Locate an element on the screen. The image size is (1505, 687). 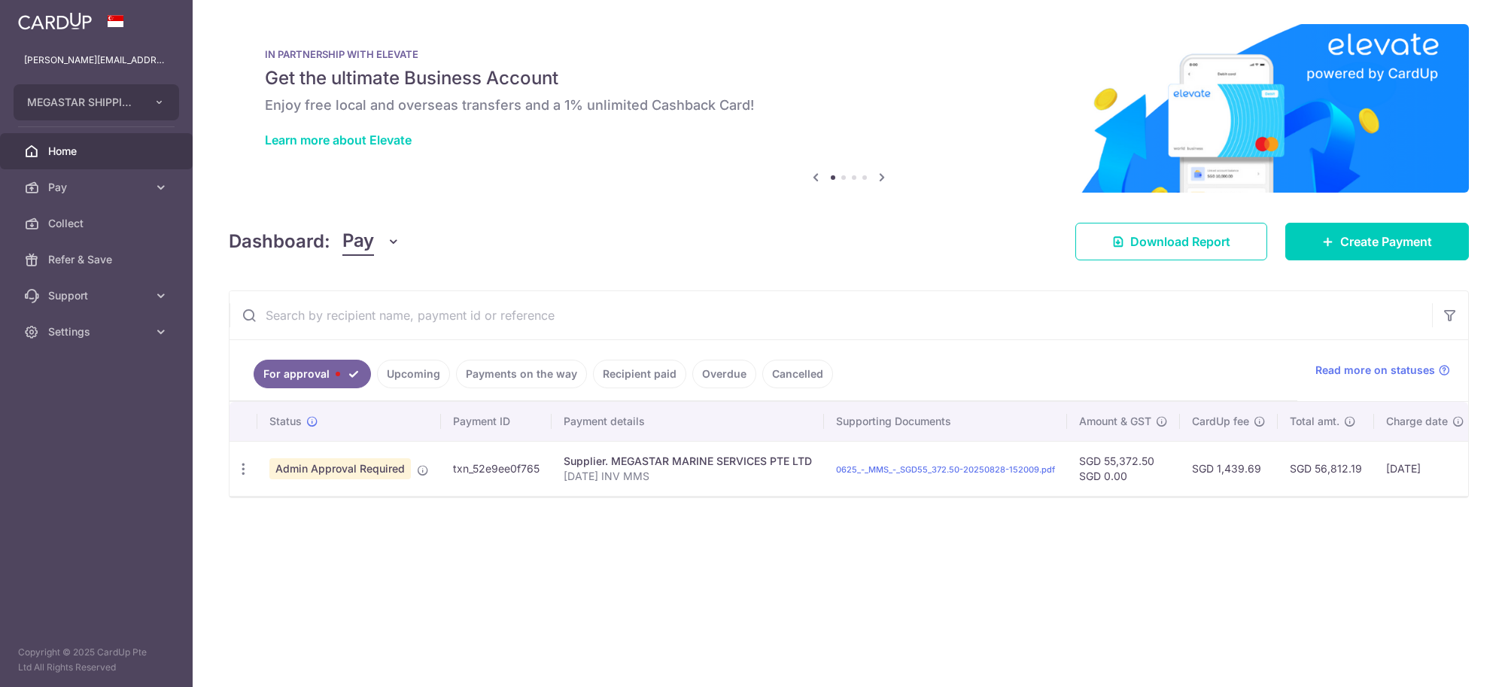
img: Renovation banner is located at coordinates (849, 108).